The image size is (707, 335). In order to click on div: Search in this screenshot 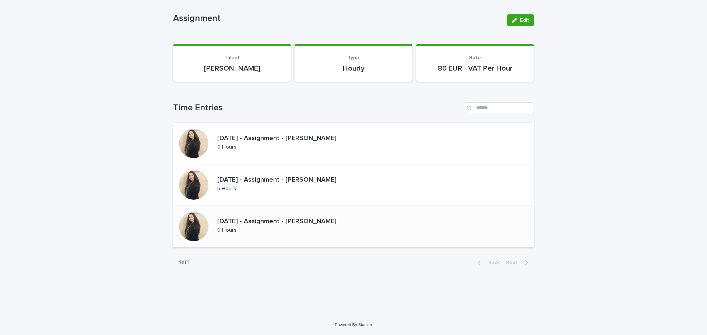, I will do `click(499, 108)`.